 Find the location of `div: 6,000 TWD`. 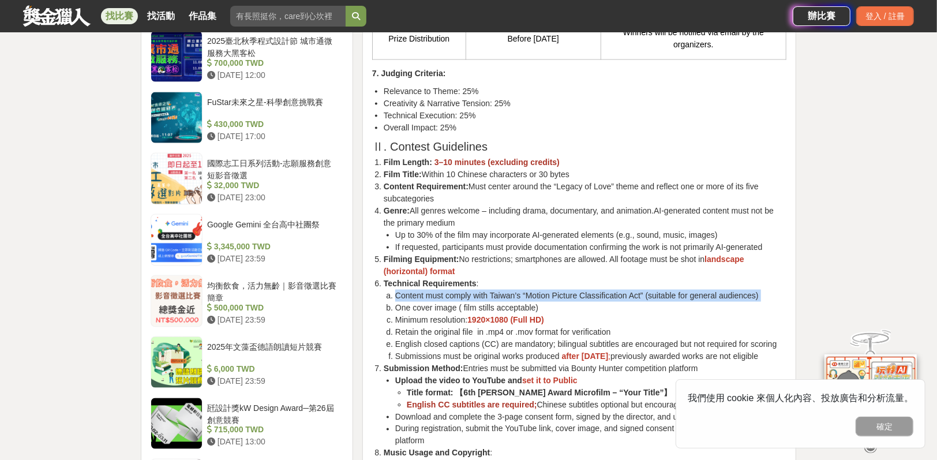

div: 6,000 TWD is located at coordinates (273, 368).